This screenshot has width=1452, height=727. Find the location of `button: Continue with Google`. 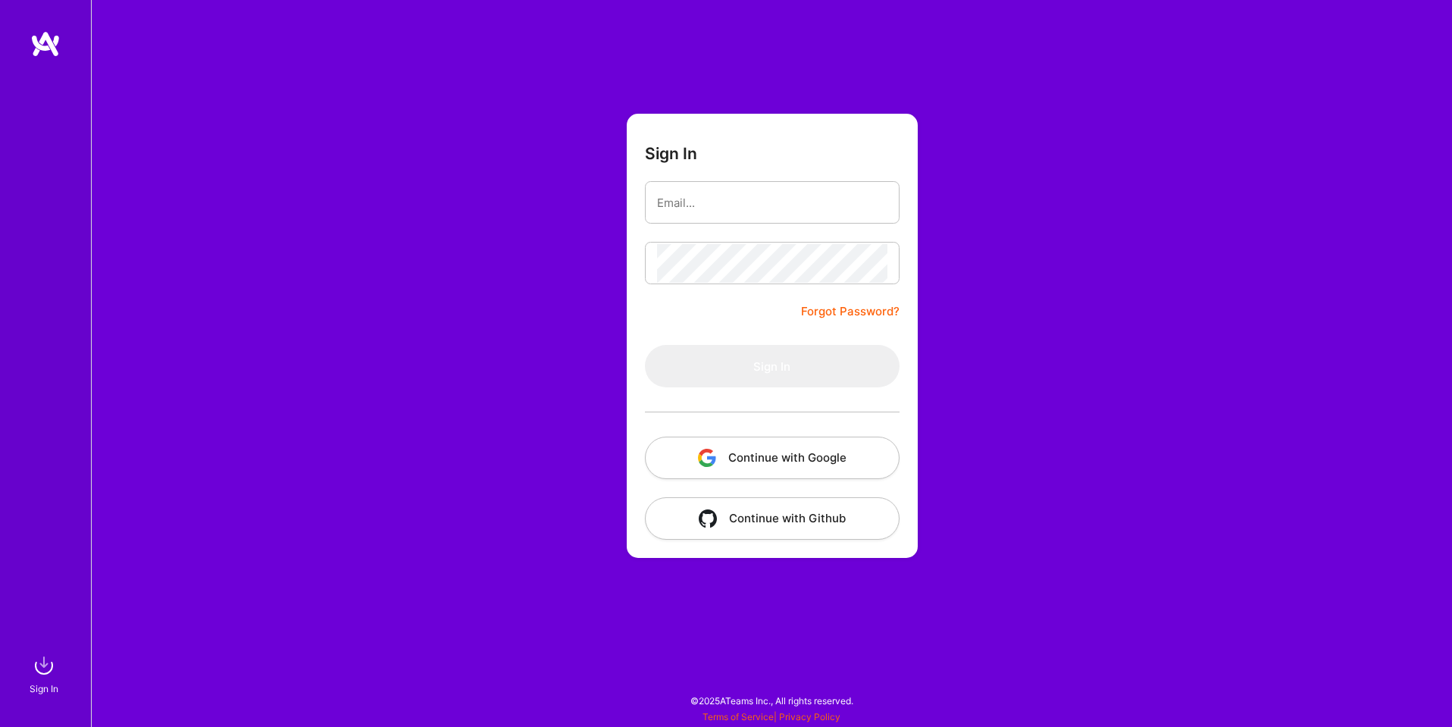

button: Continue with Google is located at coordinates (772, 458).